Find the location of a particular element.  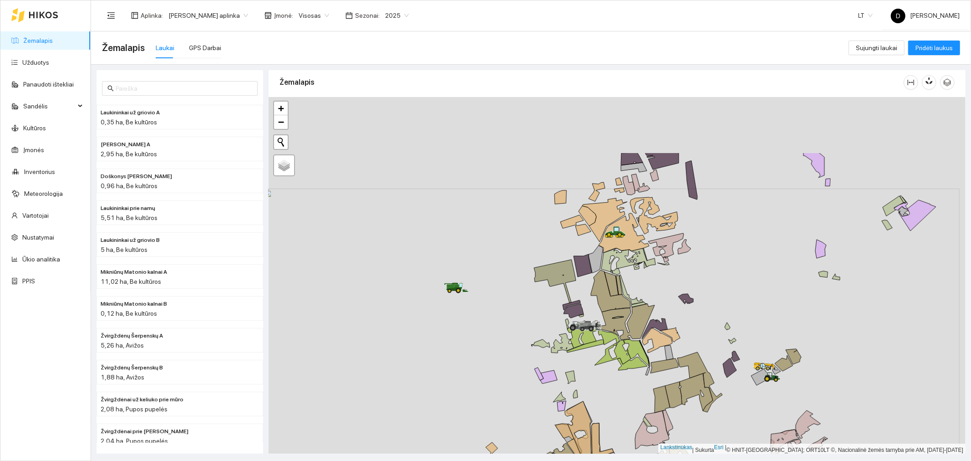

span: Žvirgždėnų Šerpenskų B is located at coordinates (132, 367).